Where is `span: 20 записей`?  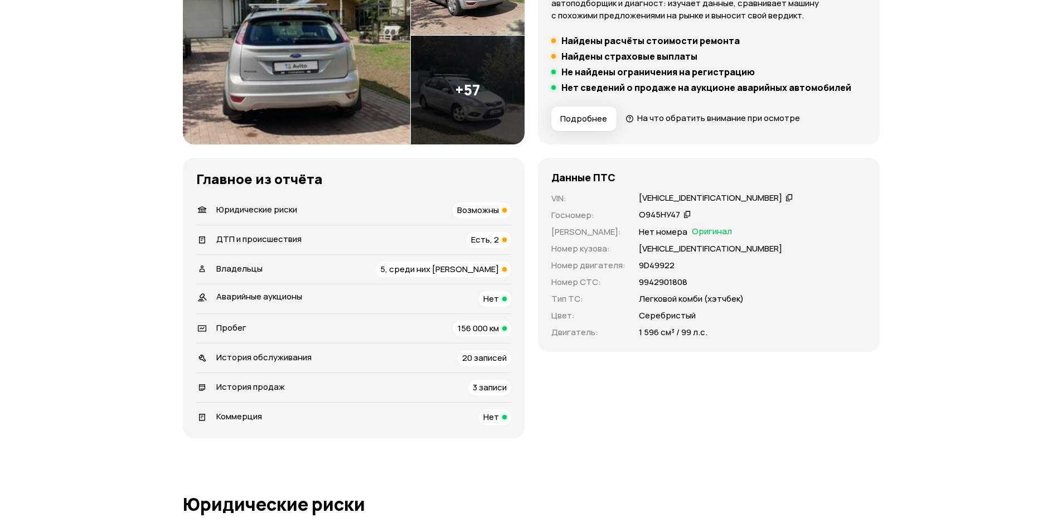 span: 20 записей is located at coordinates (485, 357).